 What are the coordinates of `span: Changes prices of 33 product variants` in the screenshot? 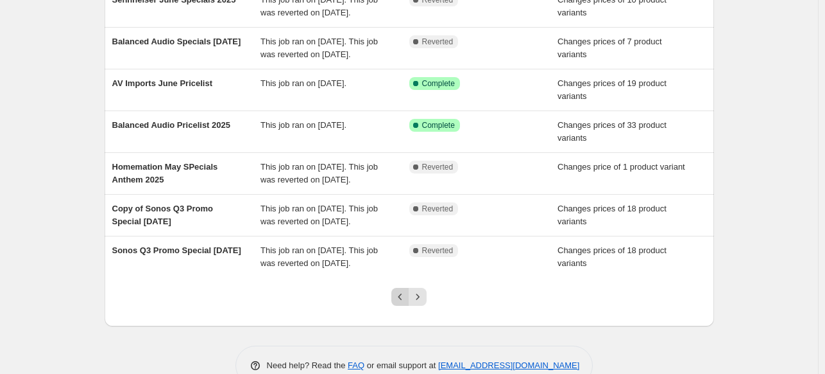 It's located at (612, 131).